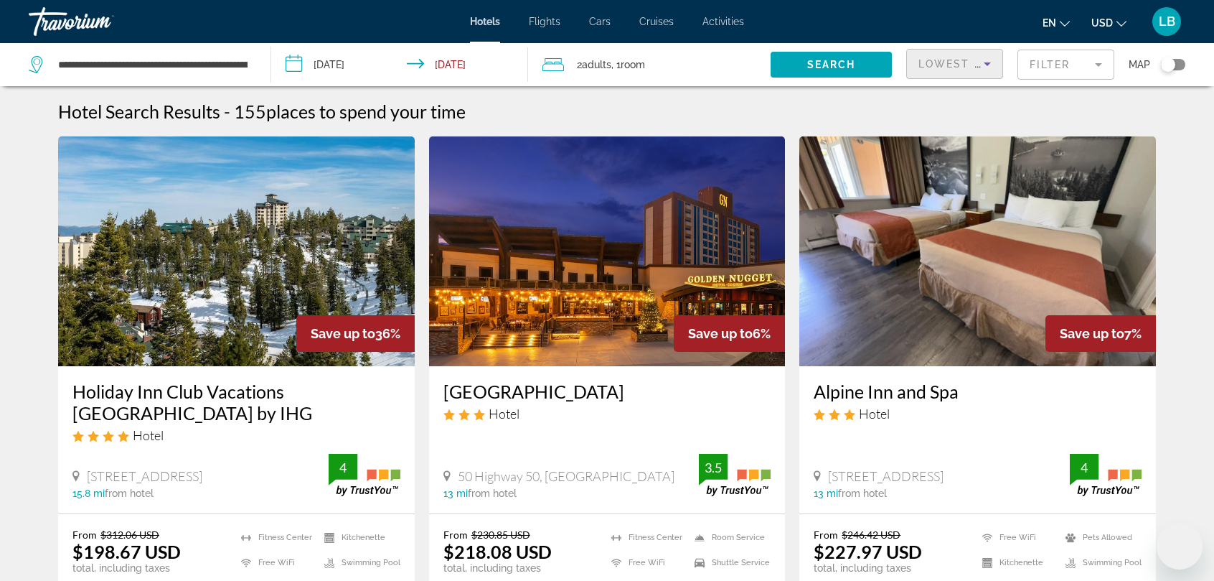  I want to click on div: 4 star Hotel, so click(236, 435).